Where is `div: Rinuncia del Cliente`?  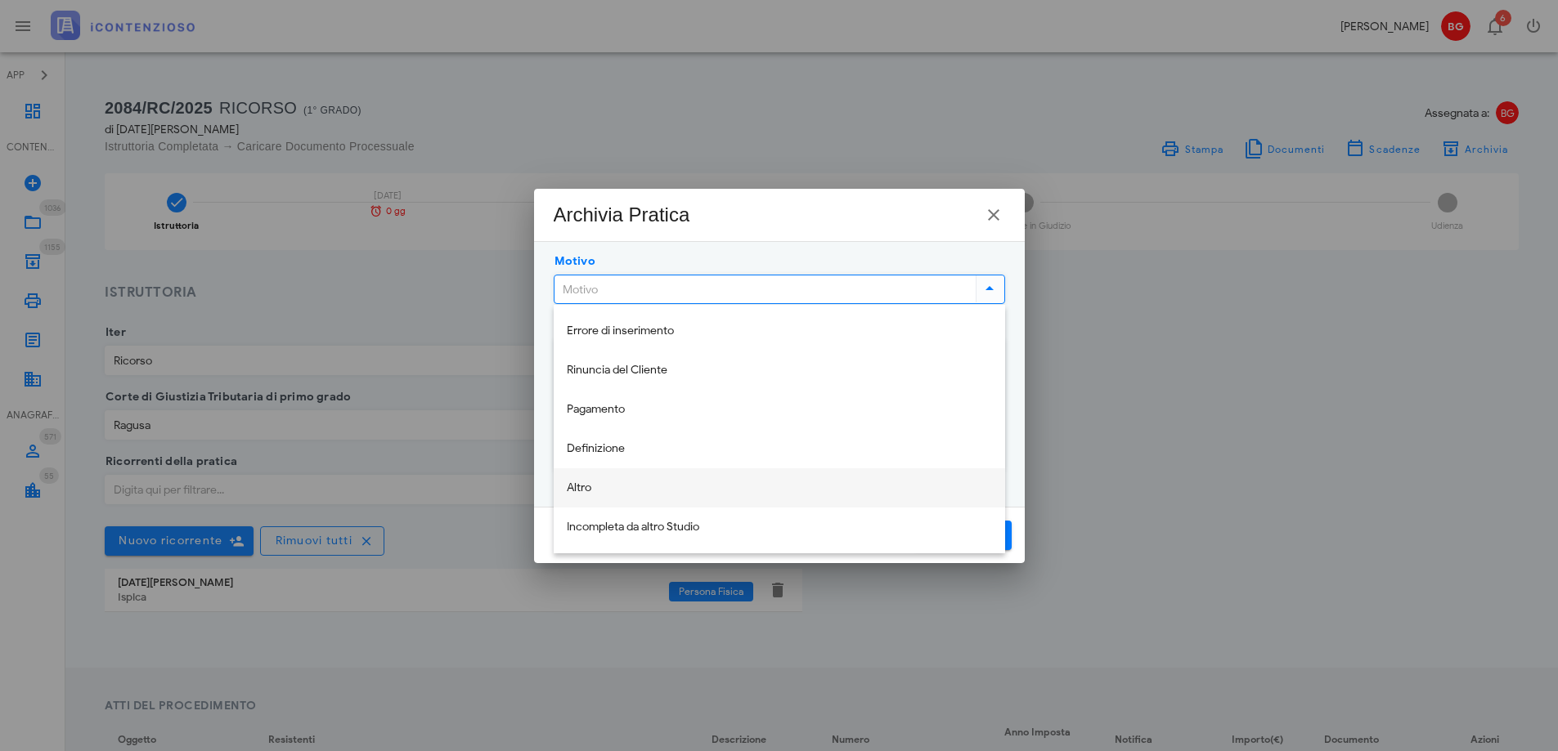
div: Rinuncia del Cliente is located at coordinates (779, 370).